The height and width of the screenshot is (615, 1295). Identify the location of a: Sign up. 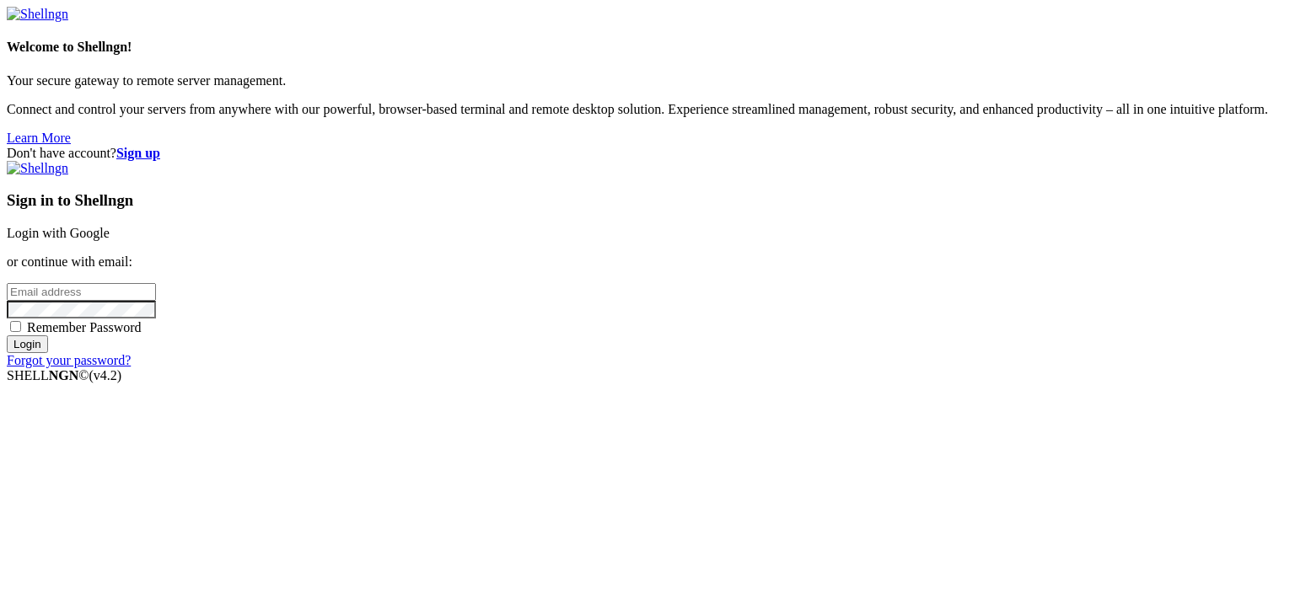
(138, 153).